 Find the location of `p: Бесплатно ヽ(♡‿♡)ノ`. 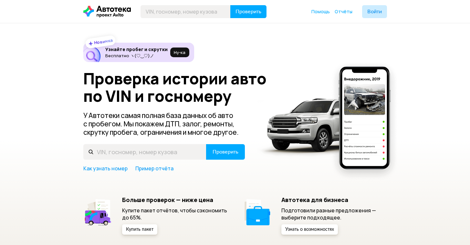

p: Бесплатно ヽ(♡‿♡)ノ is located at coordinates (136, 56).